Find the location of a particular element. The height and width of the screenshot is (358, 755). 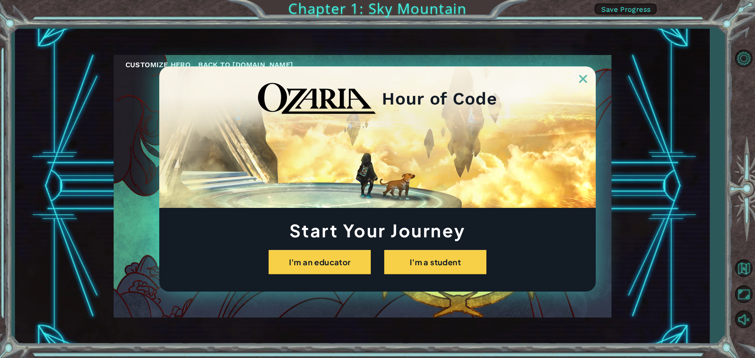

h1: Start Your Journey is located at coordinates (377, 230).